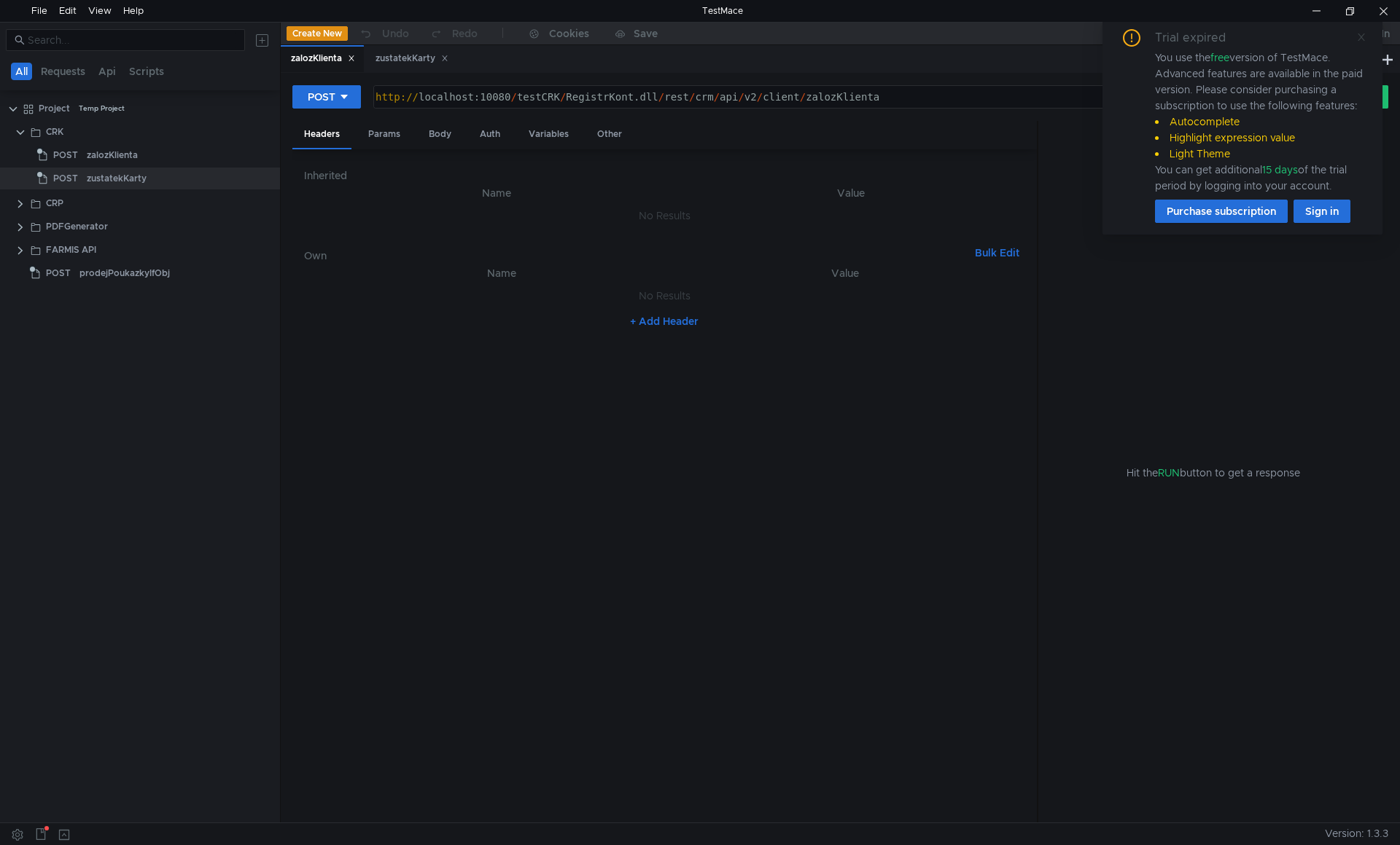  What do you see at coordinates (147, 71) in the screenshot?
I see `button: Scripts` at bounding box center [147, 71].